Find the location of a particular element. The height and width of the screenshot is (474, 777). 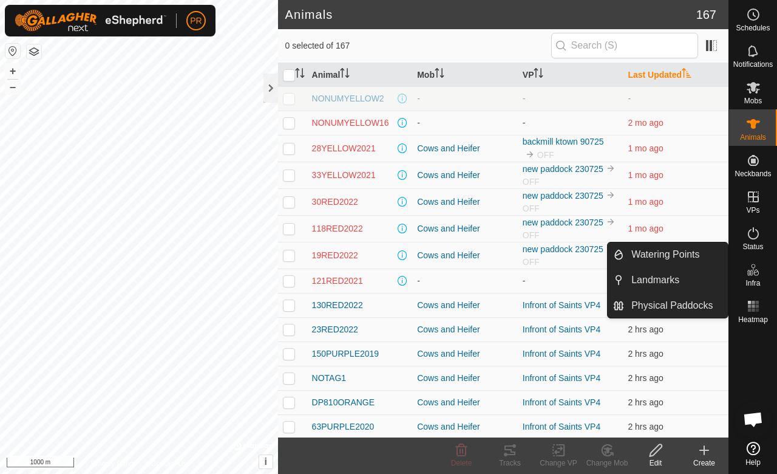

a: Privacy Policy is located at coordinates (114, 463).